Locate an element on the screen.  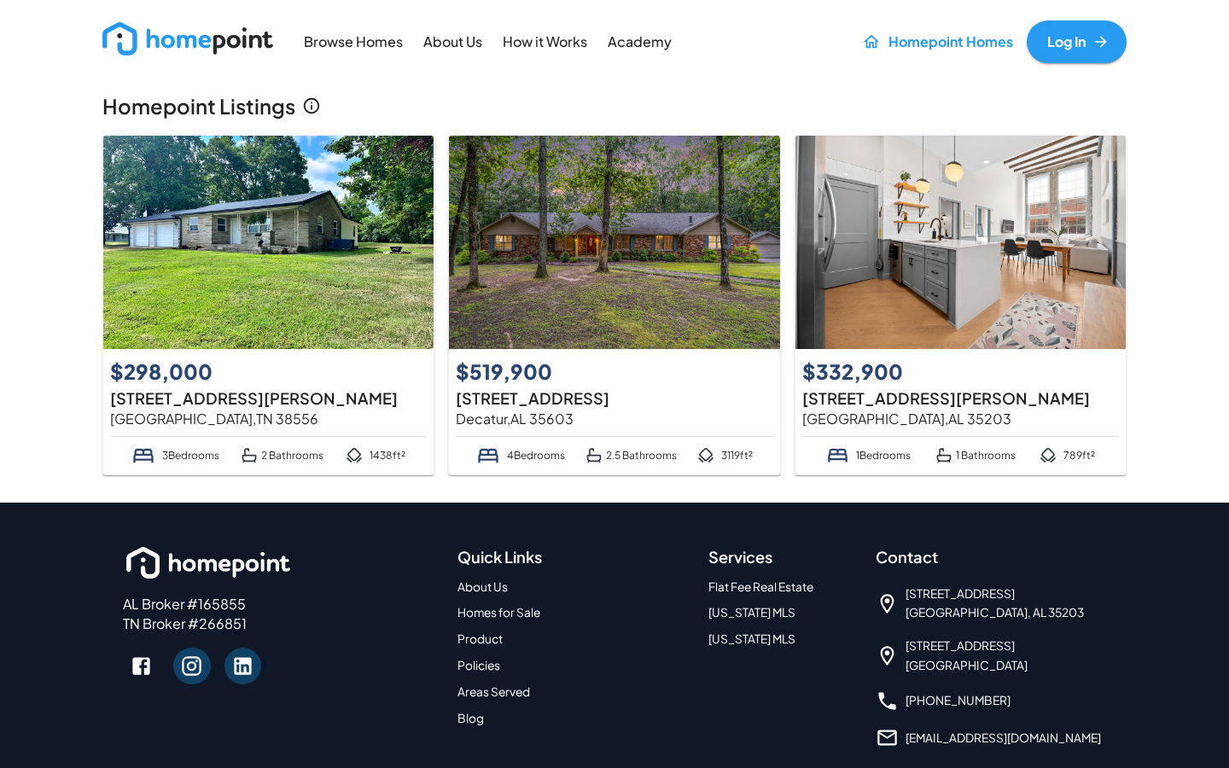
img: 1210 Frank Campbell Rd is located at coordinates (268, 242).